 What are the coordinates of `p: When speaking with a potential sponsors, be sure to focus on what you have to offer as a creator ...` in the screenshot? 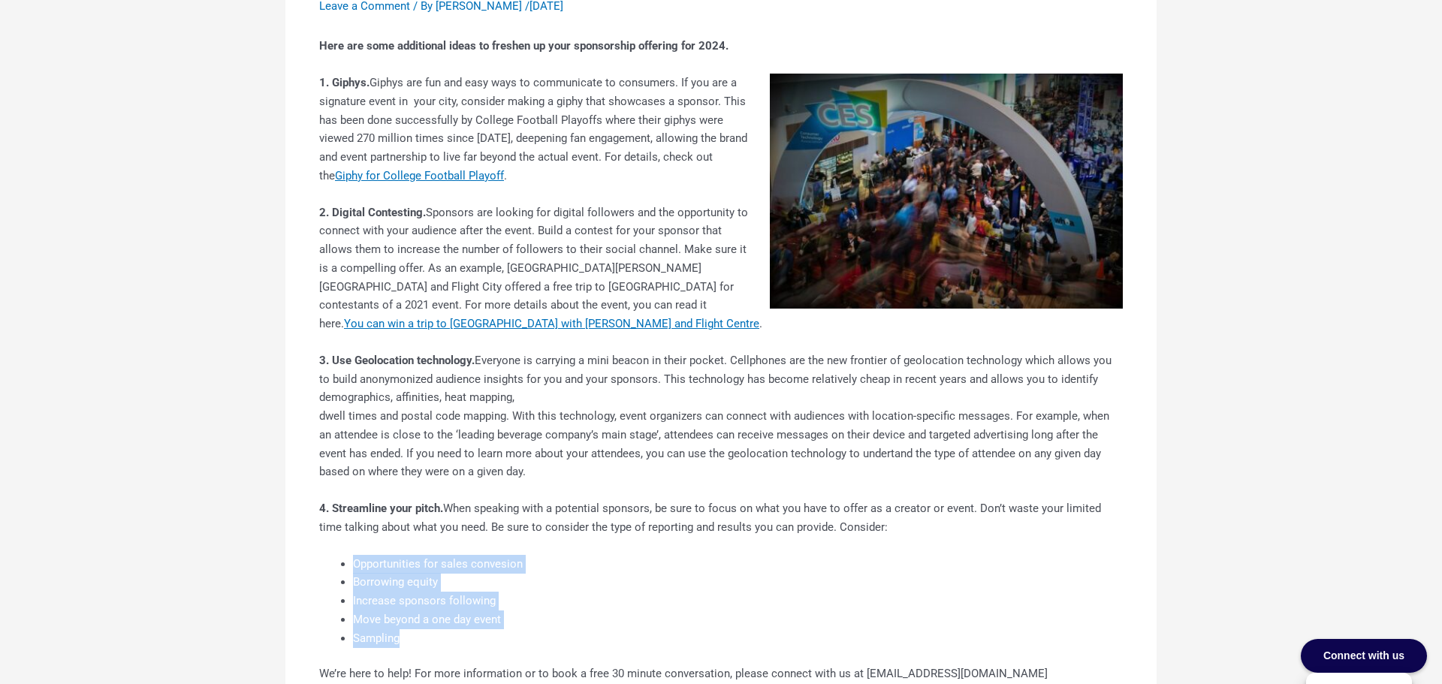 It's located at (721, 518).